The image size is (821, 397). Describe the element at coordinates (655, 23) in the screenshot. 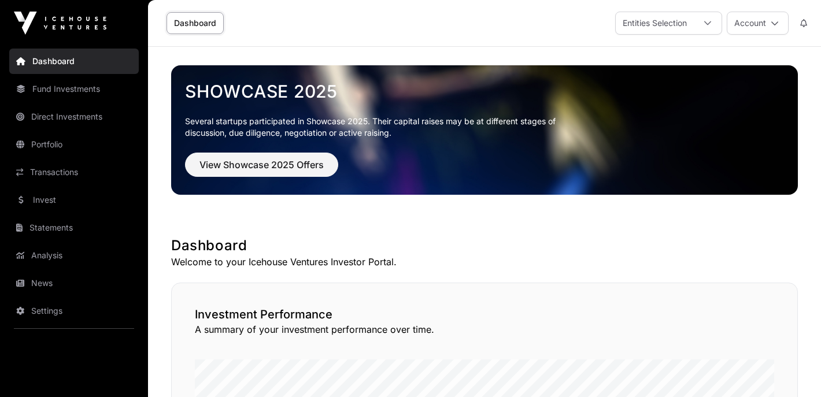

I see `div: Entities Selection` at that location.